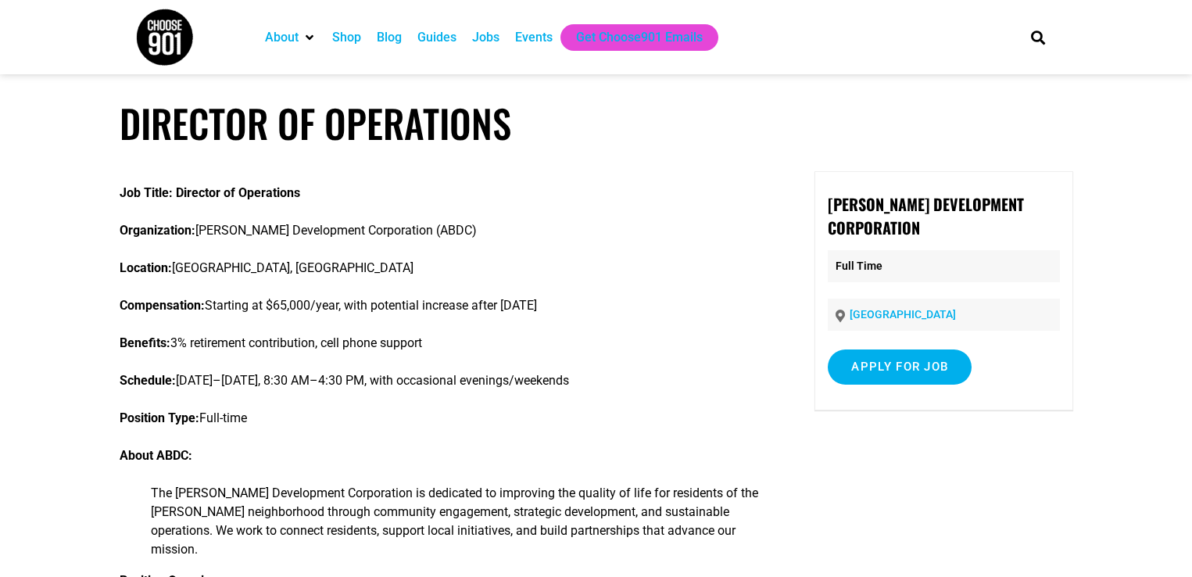  Describe the element at coordinates (156, 455) in the screenshot. I see `b: About ABDC:` at that location.